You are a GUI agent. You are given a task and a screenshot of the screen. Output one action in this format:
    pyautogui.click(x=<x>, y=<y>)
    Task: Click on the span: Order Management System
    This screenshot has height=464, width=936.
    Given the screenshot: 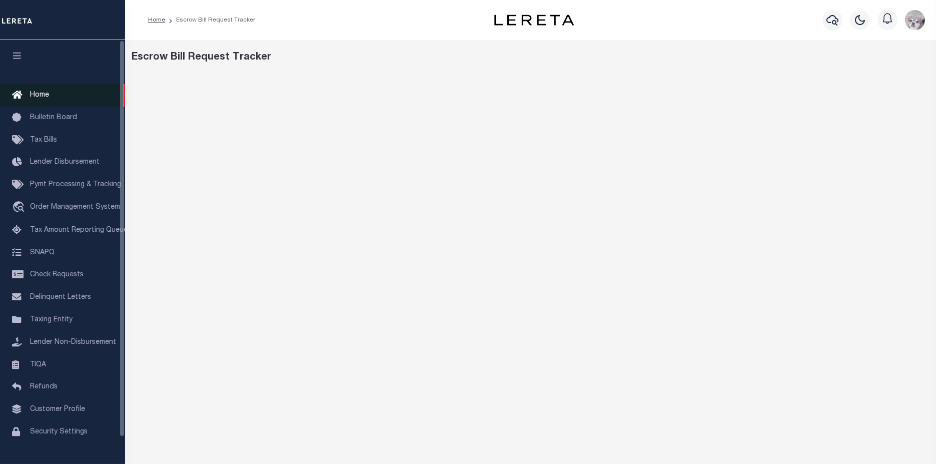 What is the action you would take?
    pyautogui.click(x=75, y=207)
    